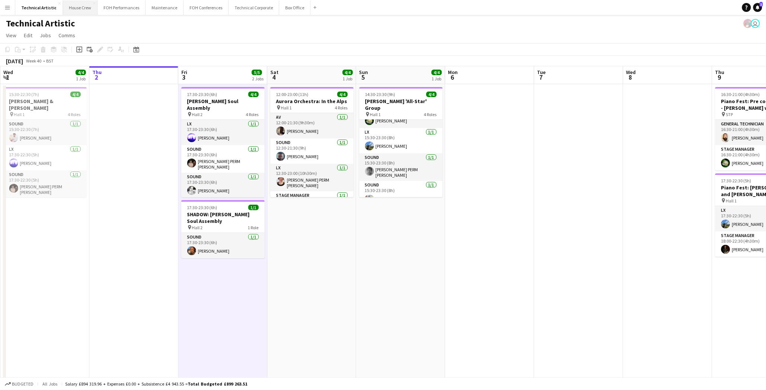 Image resolution: width=766 pixels, height=390 pixels. What do you see at coordinates (630, 77) in the screenshot?
I see `span: 8` at bounding box center [630, 77].